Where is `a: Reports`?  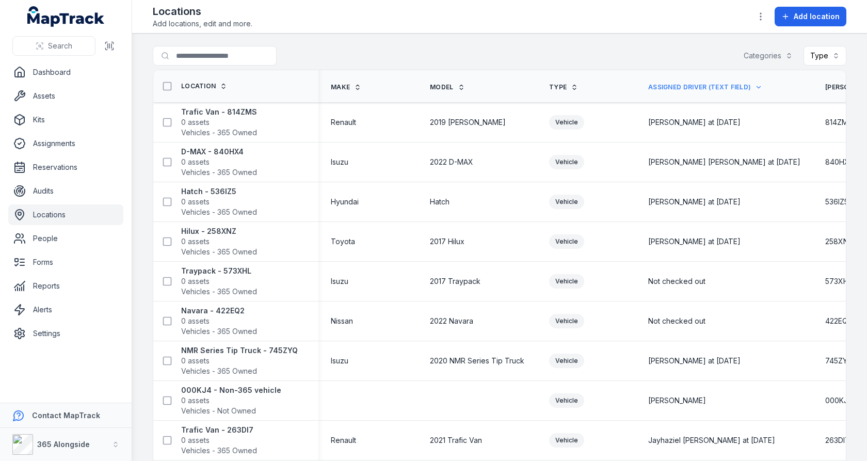 a: Reports is located at coordinates (66, 286).